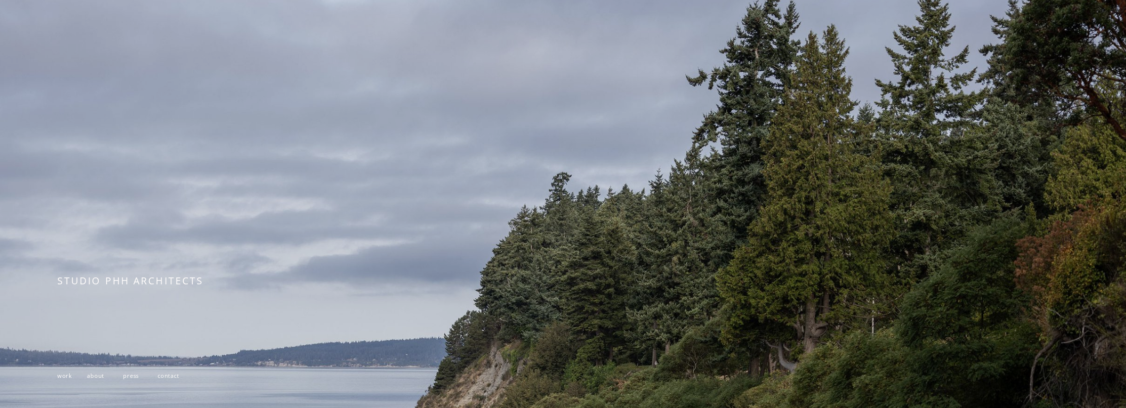 This screenshot has height=408, width=1126. What do you see at coordinates (130, 280) in the screenshot?
I see `span: STUDIO PHH ARCHITECTS` at bounding box center [130, 280].